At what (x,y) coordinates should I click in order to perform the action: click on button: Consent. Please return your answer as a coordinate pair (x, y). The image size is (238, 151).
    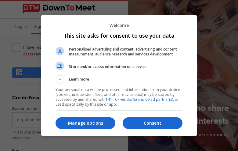
    Looking at the image, I should click on (153, 123).